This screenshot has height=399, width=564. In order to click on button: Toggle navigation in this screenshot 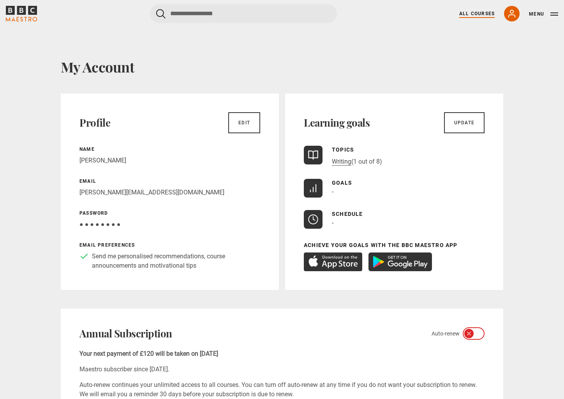, I will do `click(543, 14)`.